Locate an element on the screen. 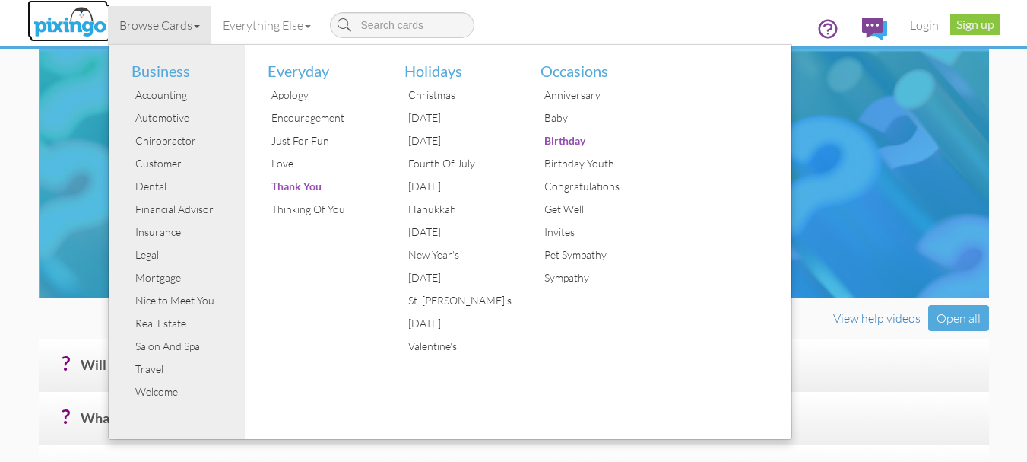 The height and width of the screenshot is (462, 1027). a: Anniversary is located at coordinates (592, 95).